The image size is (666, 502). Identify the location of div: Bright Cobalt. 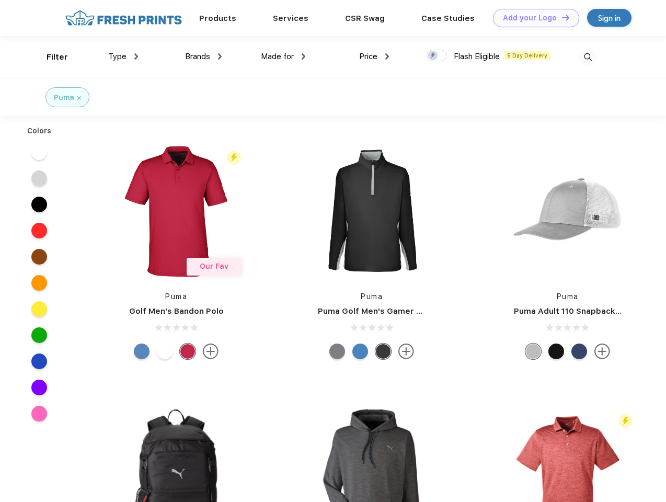
(360, 351).